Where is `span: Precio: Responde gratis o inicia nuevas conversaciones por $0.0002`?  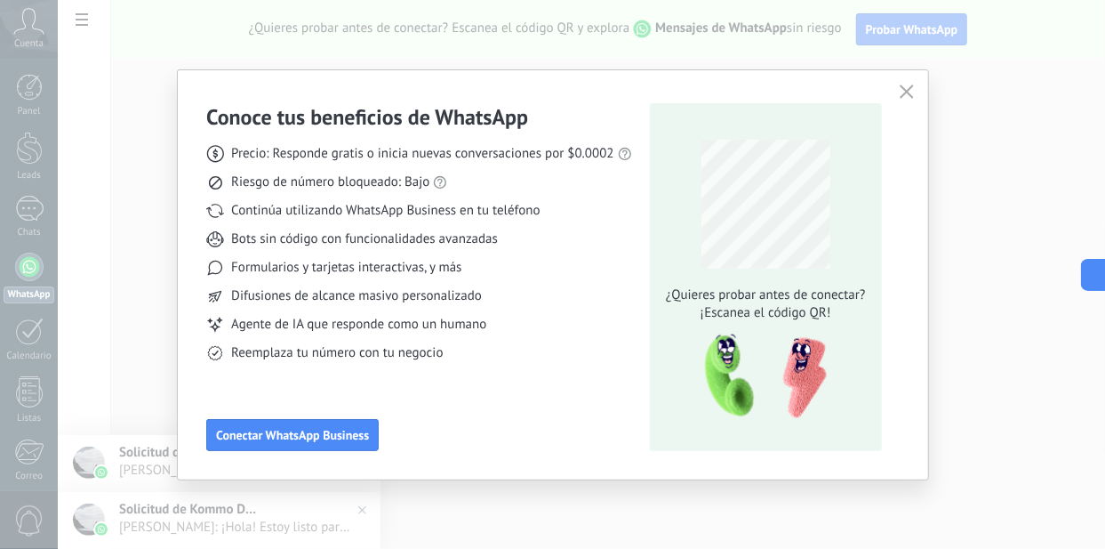
span: Precio: Responde gratis o inicia nuevas conversaciones por $0.0002 is located at coordinates (422, 154).